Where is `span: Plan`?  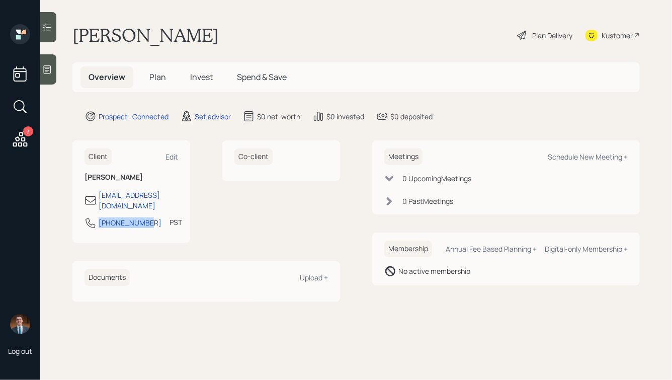
span: Plan is located at coordinates (157, 77).